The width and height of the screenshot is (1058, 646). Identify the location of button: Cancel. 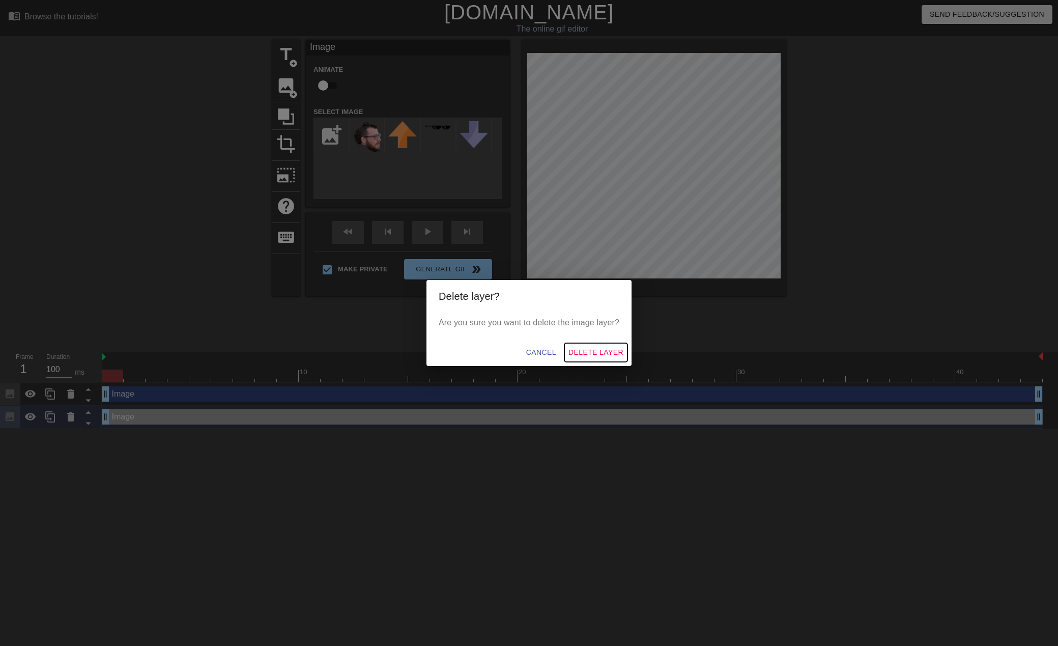
(541, 352).